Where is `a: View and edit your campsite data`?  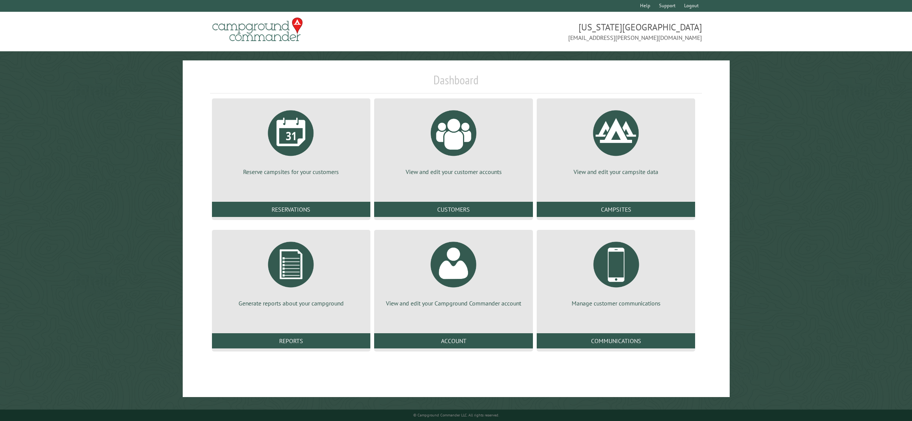 a: View and edit your campsite data is located at coordinates (616, 140).